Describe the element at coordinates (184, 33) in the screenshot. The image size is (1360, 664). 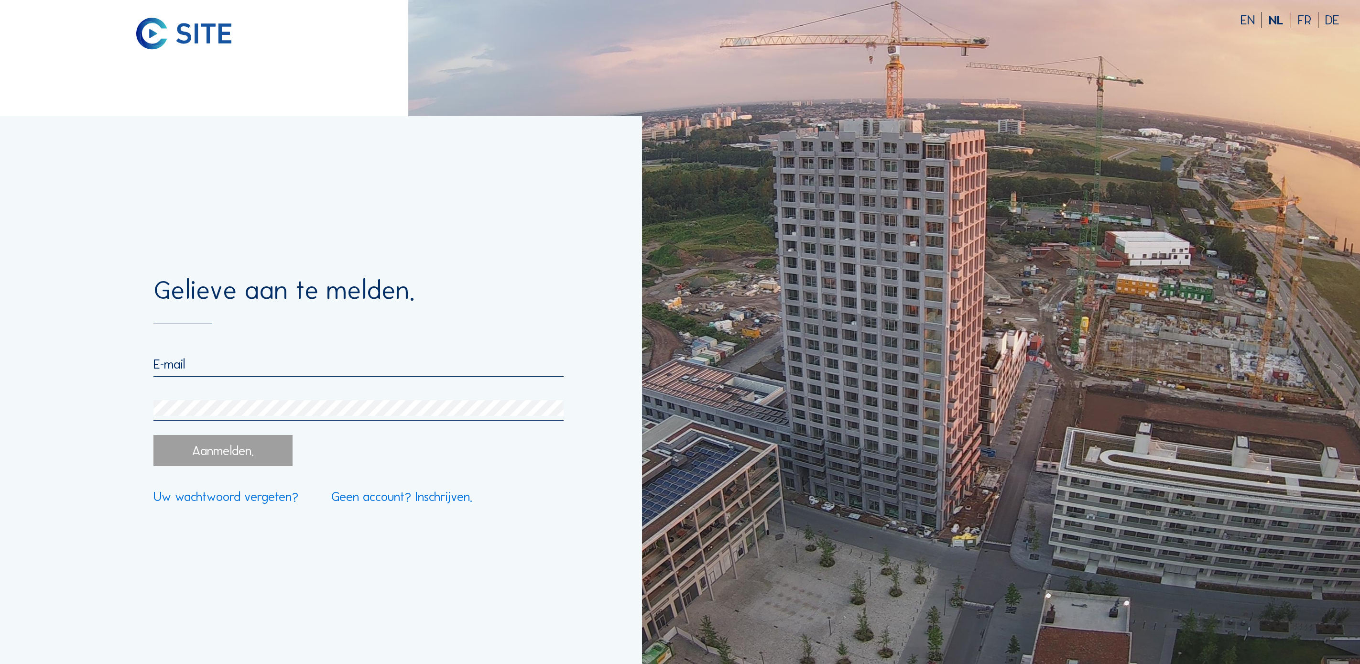
I see `img: C-SITE logo` at that location.